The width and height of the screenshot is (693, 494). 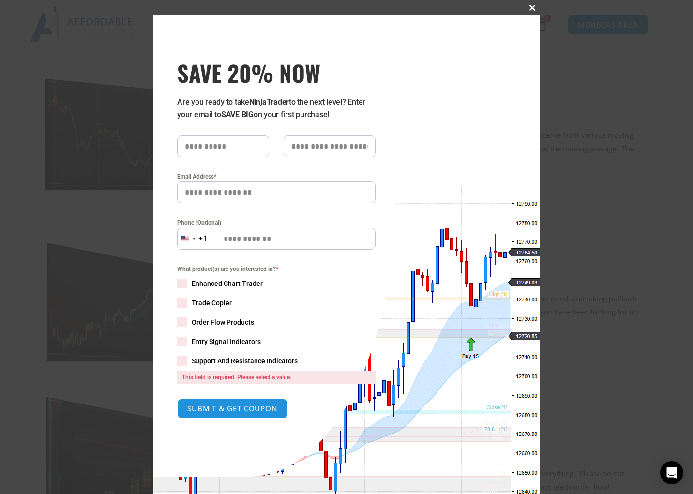 What do you see at coordinates (244, 361) in the screenshot?
I see `span: Support And Resistance Indicators` at bounding box center [244, 361].